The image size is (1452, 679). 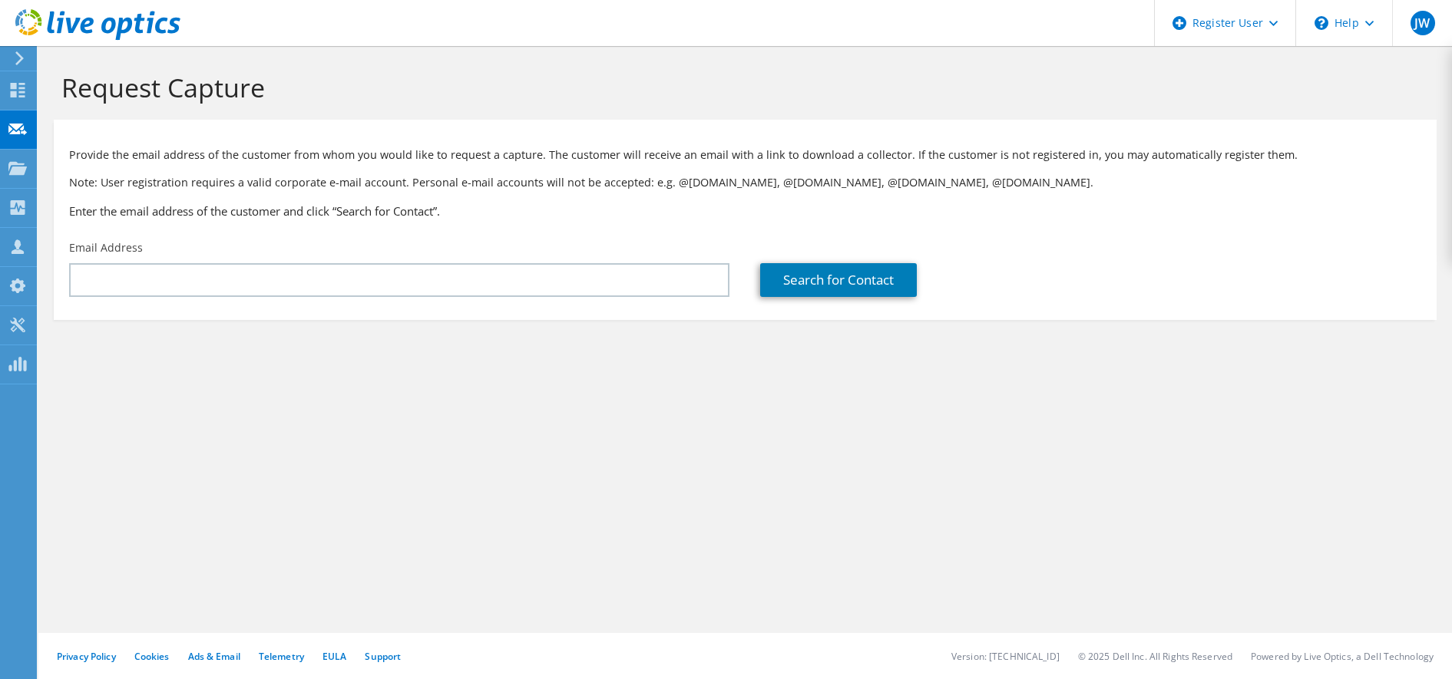 What do you see at coordinates (214, 656) in the screenshot?
I see `a: Ads & Email` at bounding box center [214, 656].